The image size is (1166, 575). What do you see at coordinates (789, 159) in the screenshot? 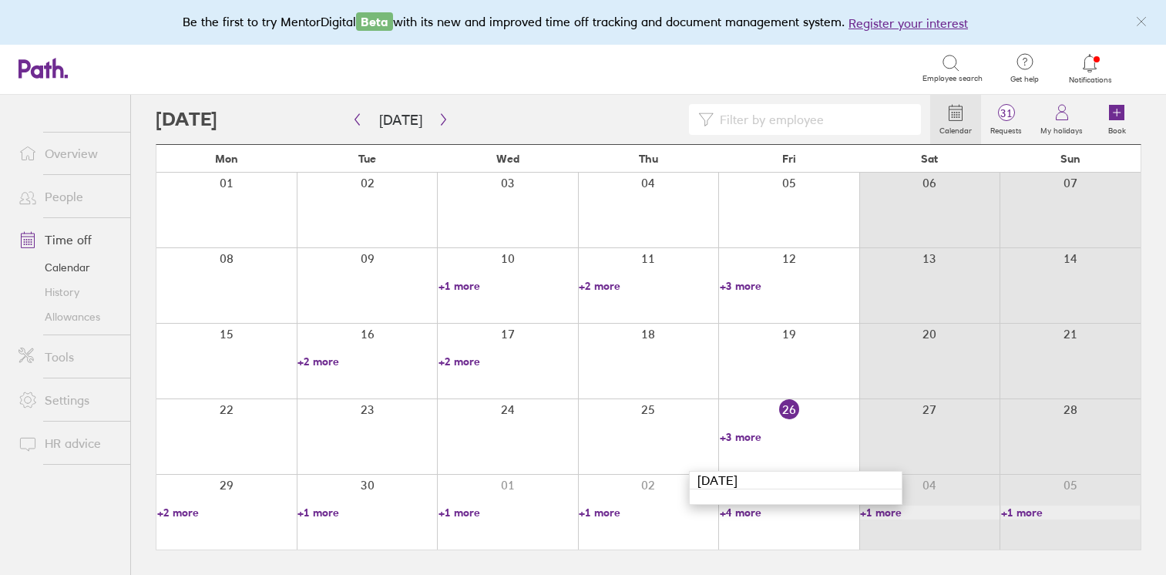
I see `span: Fri` at bounding box center [789, 159].